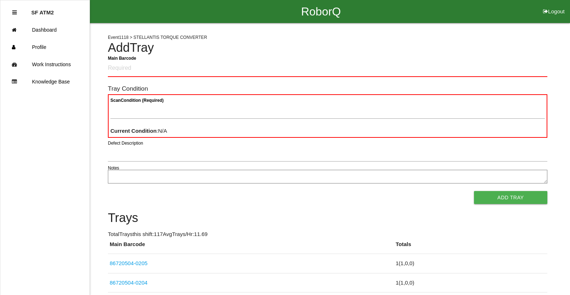 The height and width of the screenshot is (295, 570). Describe the element at coordinates (14, 13) in the screenshot. I see `div: Close` at that location.